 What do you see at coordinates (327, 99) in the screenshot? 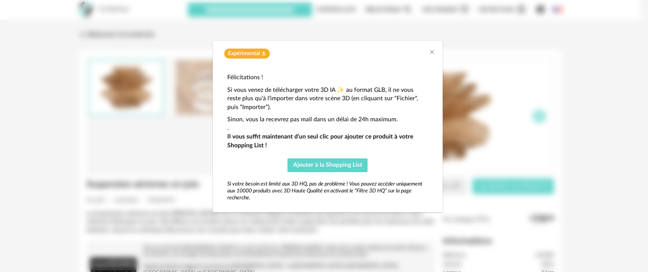
I see `p: Si vous venez de télécharger votre 3D IA ✨ au format GLB, il ne vous reste plus qu'à l'importer d...` at bounding box center [327, 99].